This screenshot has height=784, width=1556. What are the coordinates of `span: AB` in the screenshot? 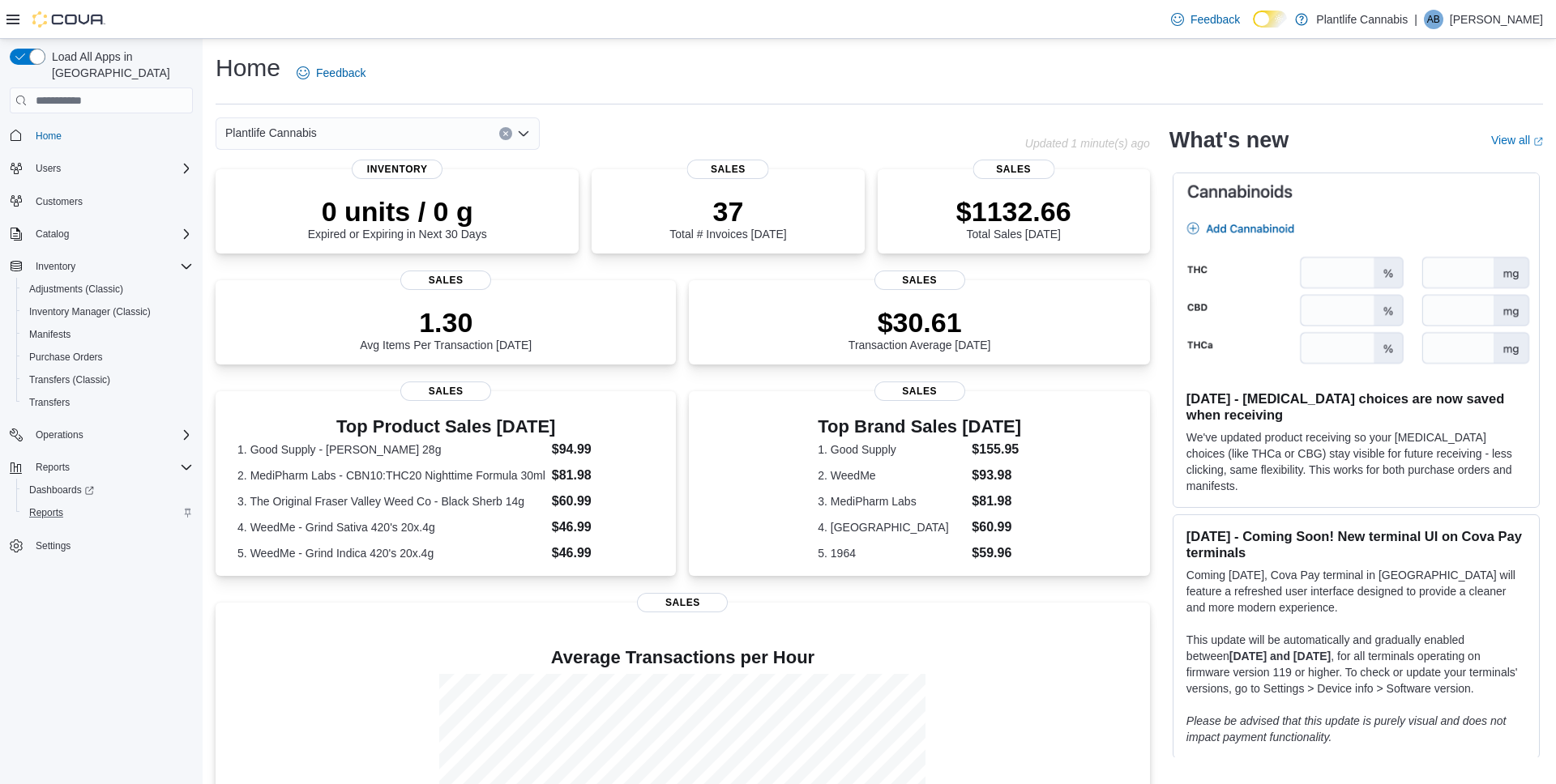 It's located at (1433, 20).